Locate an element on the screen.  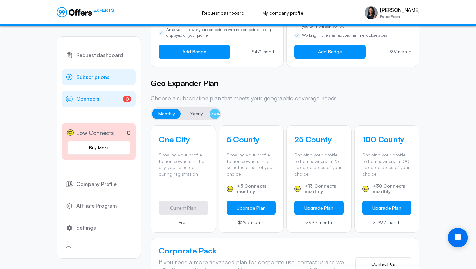
span: Connects is located at coordinates (88, 99).